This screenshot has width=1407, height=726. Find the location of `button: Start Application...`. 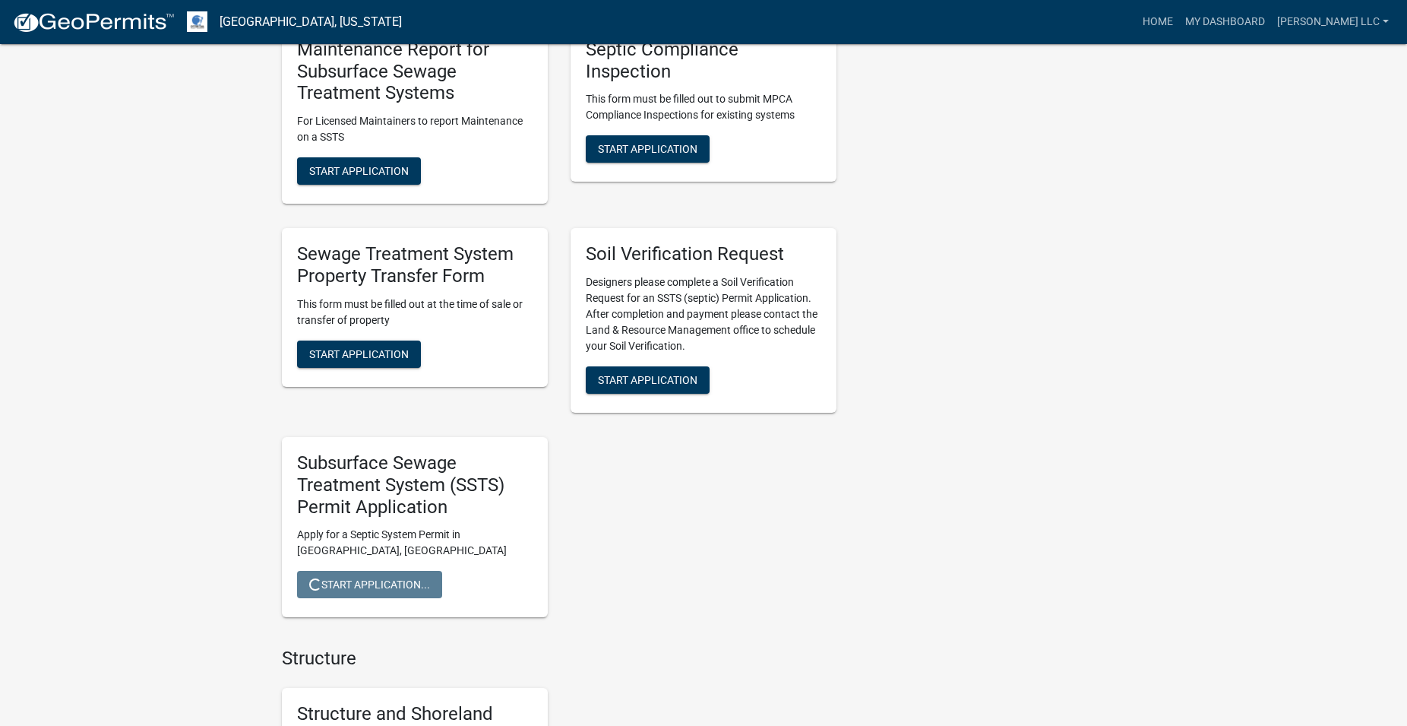

button: Start Application... is located at coordinates (369, 584).